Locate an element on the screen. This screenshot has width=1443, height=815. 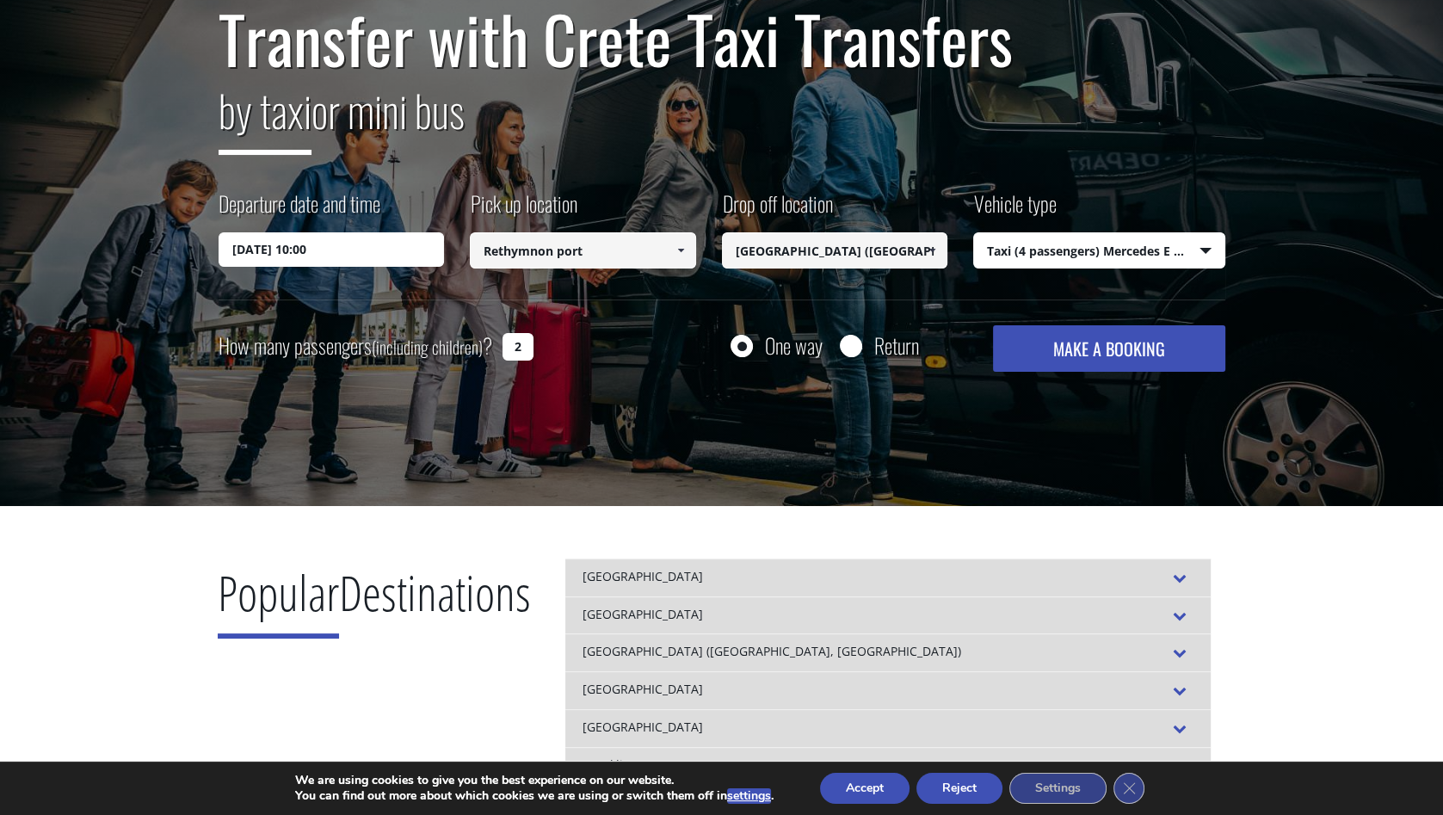
button: settings is located at coordinates (748, 796).